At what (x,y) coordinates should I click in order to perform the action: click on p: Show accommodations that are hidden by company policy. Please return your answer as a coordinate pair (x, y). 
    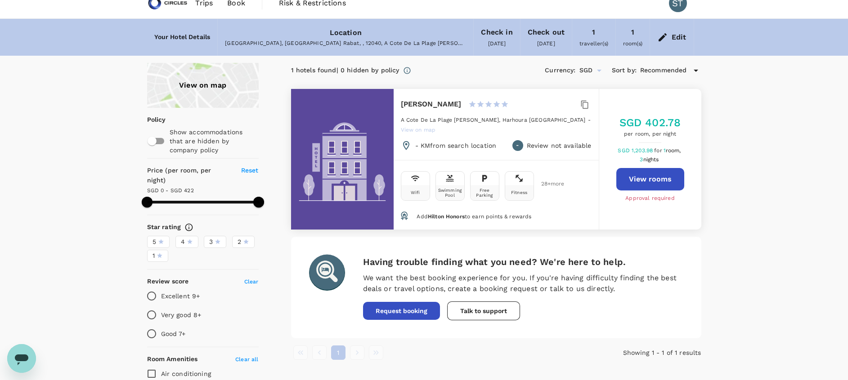
    Looking at the image, I should click on (214, 141).